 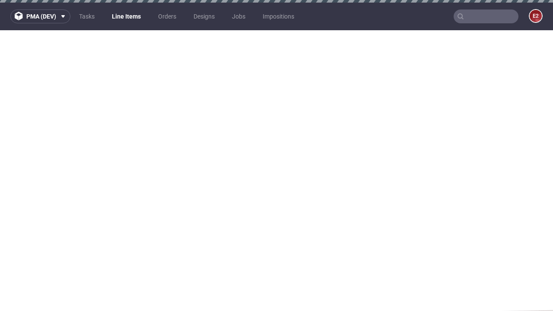 I want to click on button: pma (dev), so click(x=40, y=16).